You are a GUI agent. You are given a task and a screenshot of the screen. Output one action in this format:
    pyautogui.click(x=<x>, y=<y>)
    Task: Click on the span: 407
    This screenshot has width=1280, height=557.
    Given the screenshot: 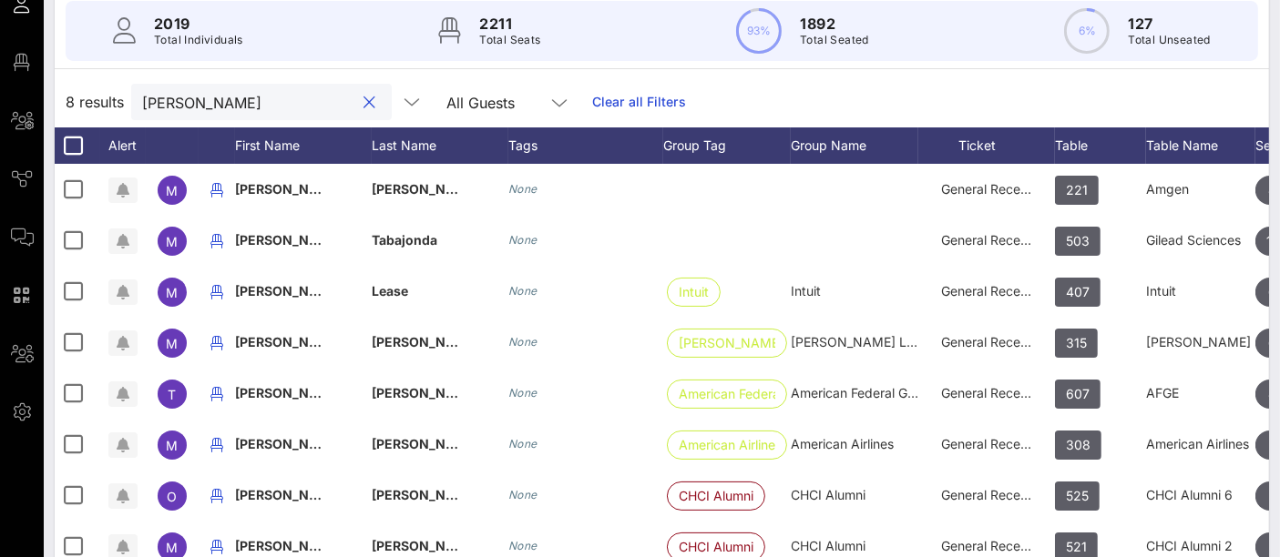 What is the action you would take?
    pyautogui.click(x=1078, y=292)
    